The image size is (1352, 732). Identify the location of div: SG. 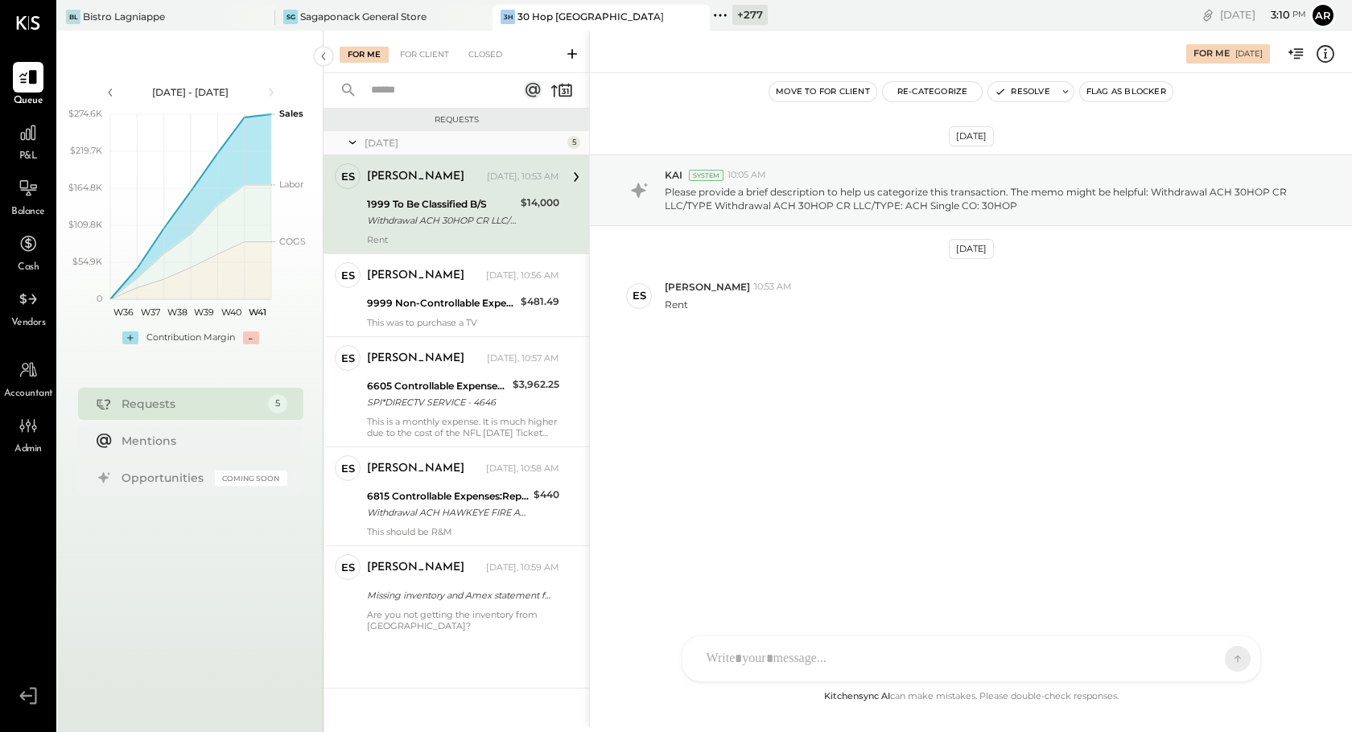
(290, 17).